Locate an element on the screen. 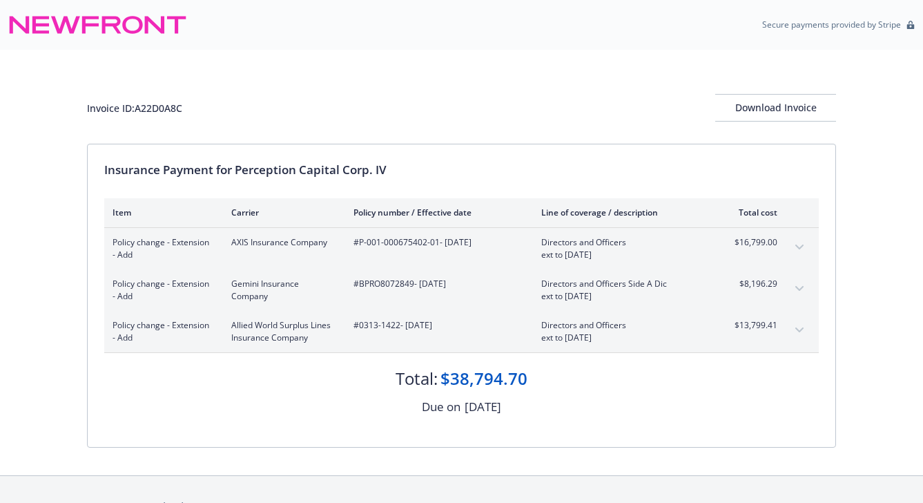 This screenshot has width=923, height=503. p: Secure payments provided by Stripe is located at coordinates (831, 24).